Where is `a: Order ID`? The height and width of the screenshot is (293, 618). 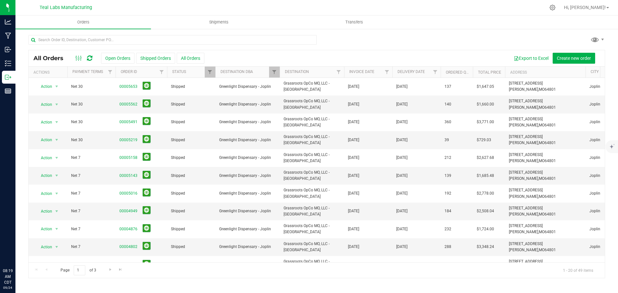 a: Order ID is located at coordinates (129, 72).